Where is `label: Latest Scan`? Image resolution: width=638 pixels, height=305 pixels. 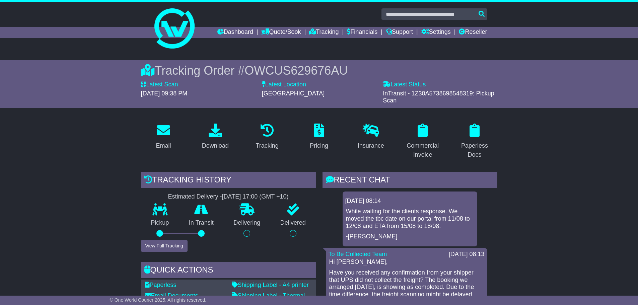
label: Latest Scan is located at coordinates (159, 85).